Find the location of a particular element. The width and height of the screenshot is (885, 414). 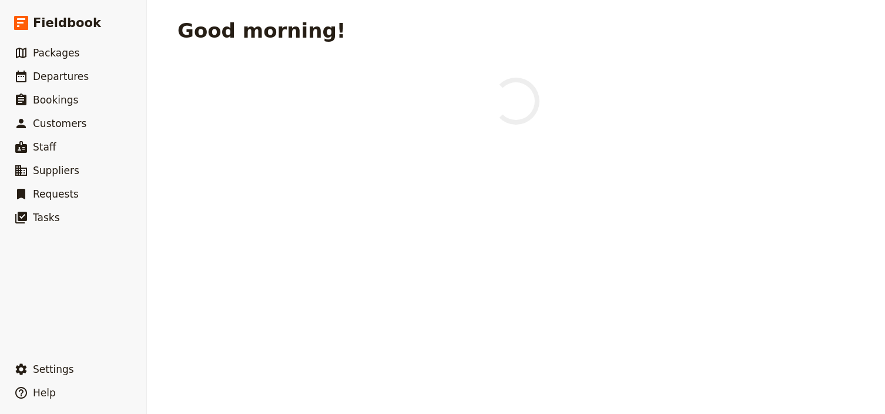

span: Settings is located at coordinates (53, 369).